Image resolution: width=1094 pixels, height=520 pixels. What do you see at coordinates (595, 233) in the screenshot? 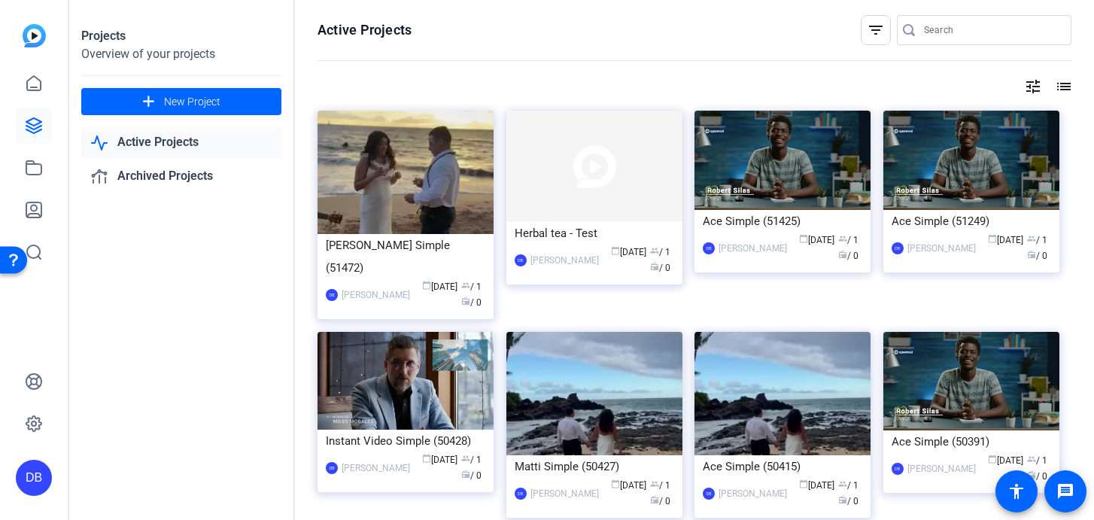
I see `div: Herbal tea - Test` at bounding box center [595, 233].